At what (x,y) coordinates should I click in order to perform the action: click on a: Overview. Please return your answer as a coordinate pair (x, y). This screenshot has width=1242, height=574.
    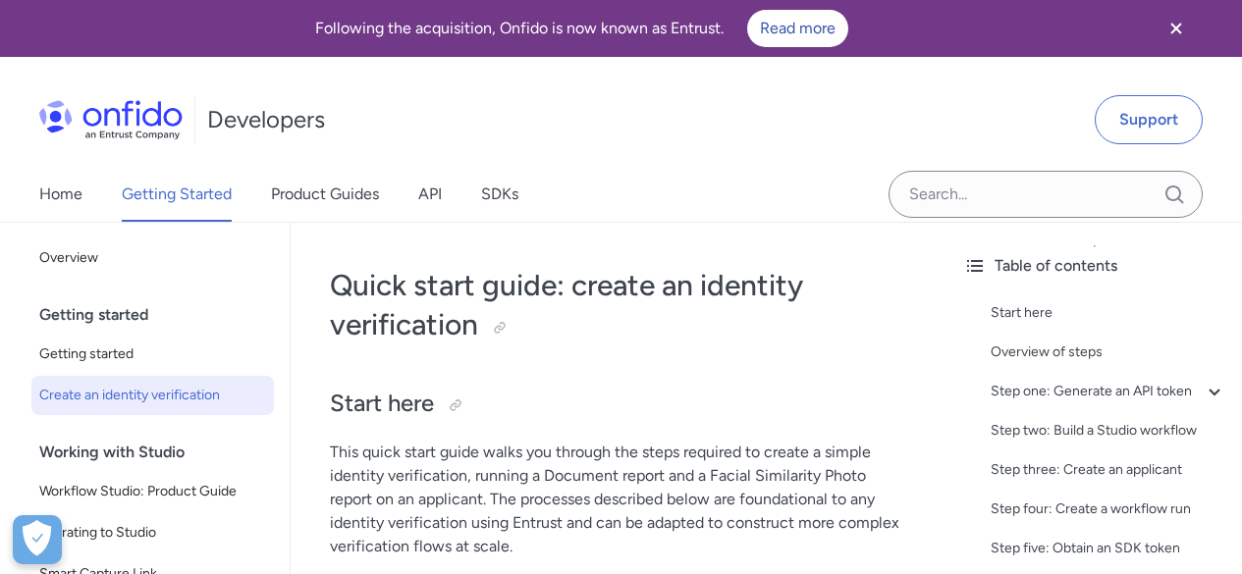
    Looking at the image, I should click on (152, 258).